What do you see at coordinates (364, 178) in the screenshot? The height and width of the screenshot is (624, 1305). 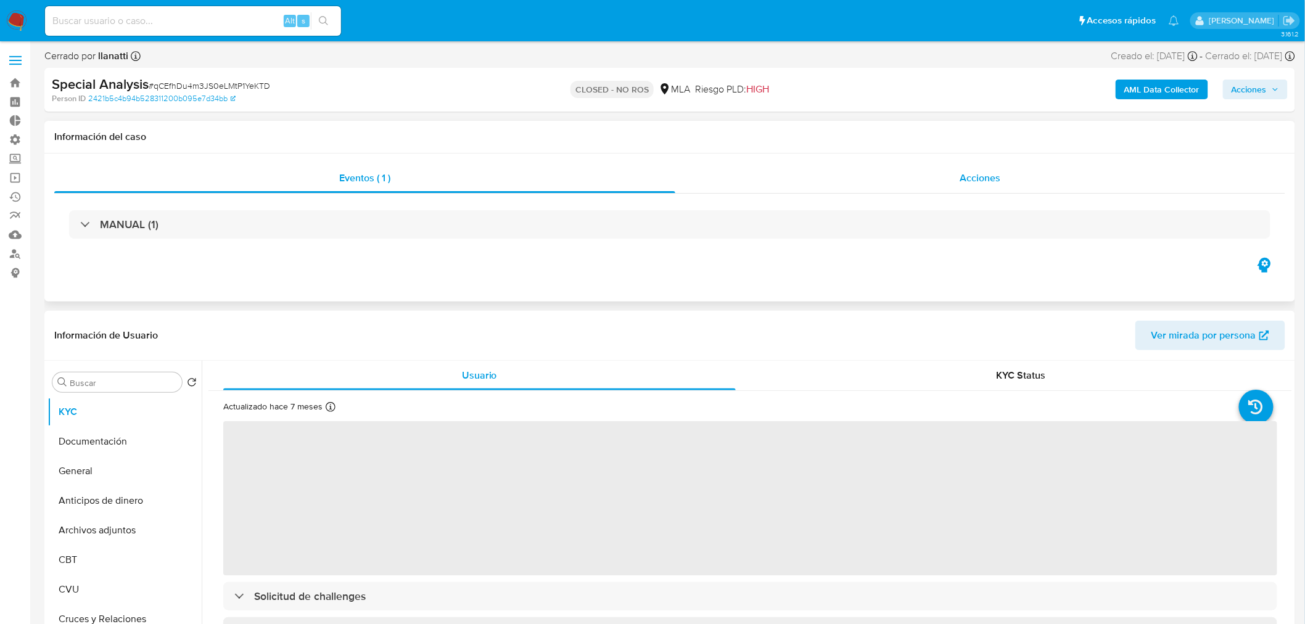 I see `span: Eventos ( 1 )` at bounding box center [364, 178].